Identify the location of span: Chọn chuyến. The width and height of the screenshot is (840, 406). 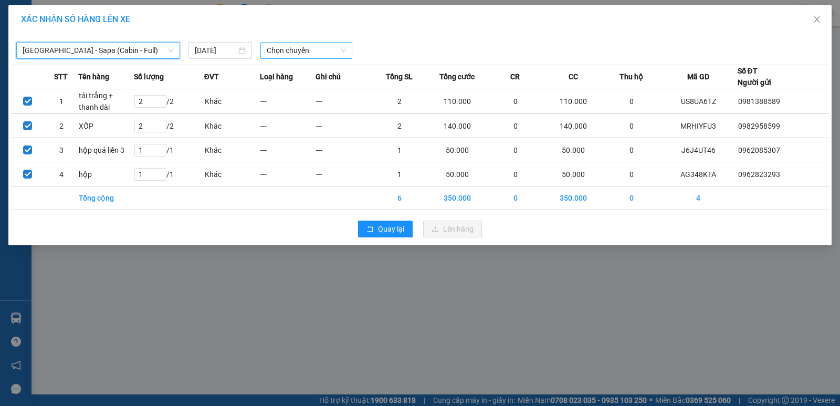
(306, 50).